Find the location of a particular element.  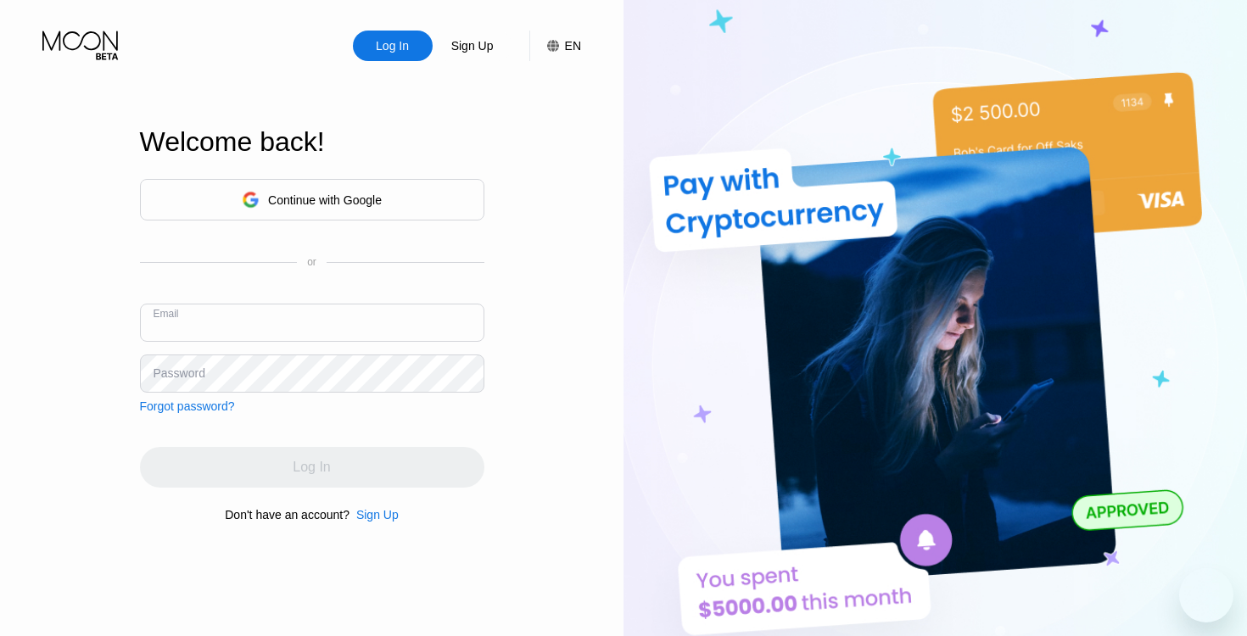

div: Forgot password? is located at coordinates (187, 406).